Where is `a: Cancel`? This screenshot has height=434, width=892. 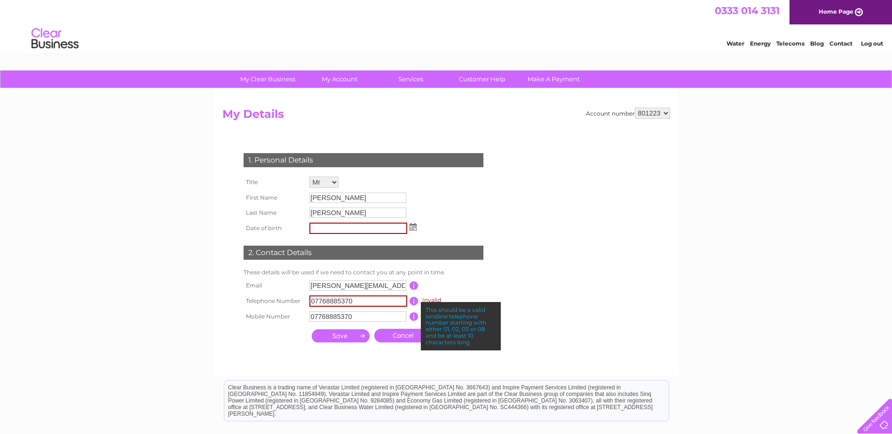 a: Cancel is located at coordinates (403, 336).